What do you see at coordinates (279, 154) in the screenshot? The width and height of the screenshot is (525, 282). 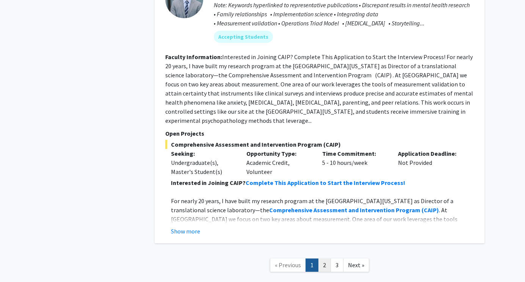 I see `p: Opportunity Type:` at bounding box center [279, 154].